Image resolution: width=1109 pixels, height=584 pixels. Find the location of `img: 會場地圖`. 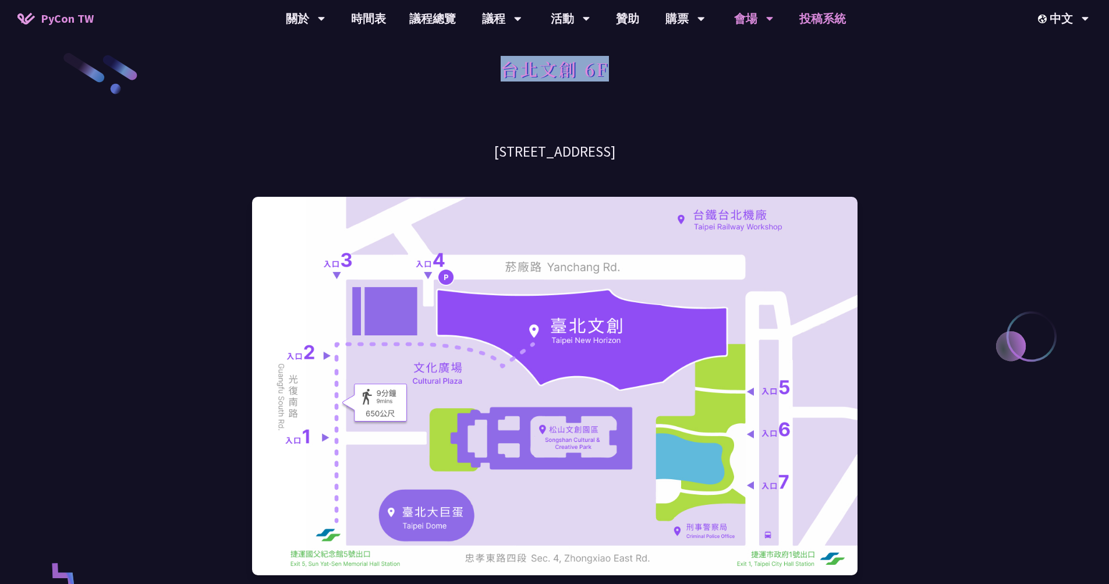

img: 會場地圖 is located at coordinates (555, 386).